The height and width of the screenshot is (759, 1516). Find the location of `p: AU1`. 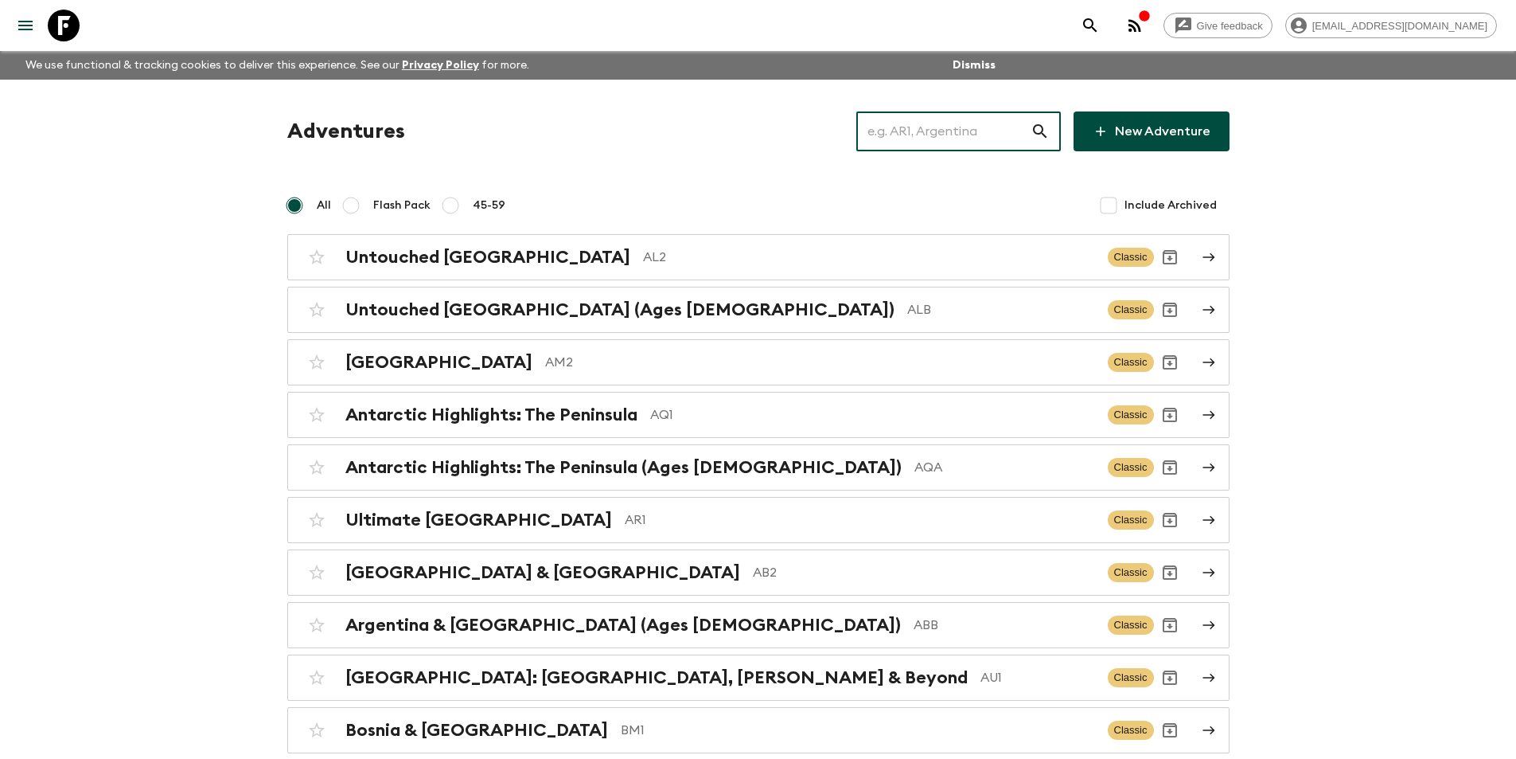

p: AU1 is located at coordinates (1038, 677).